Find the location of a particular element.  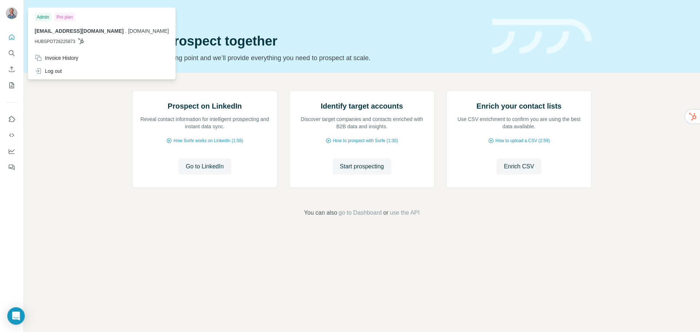

div: Pro plan is located at coordinates (64, 17).